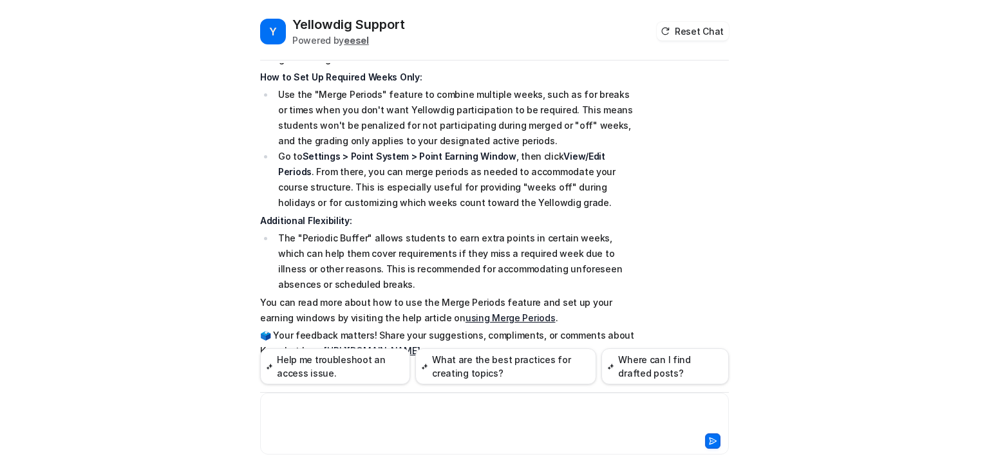 The height and width of the screenshot is (470, 989). I want to click on li: Go to , then click . From there, you can merge periods as needed to accommodate your course struc..., so click(455, 180).